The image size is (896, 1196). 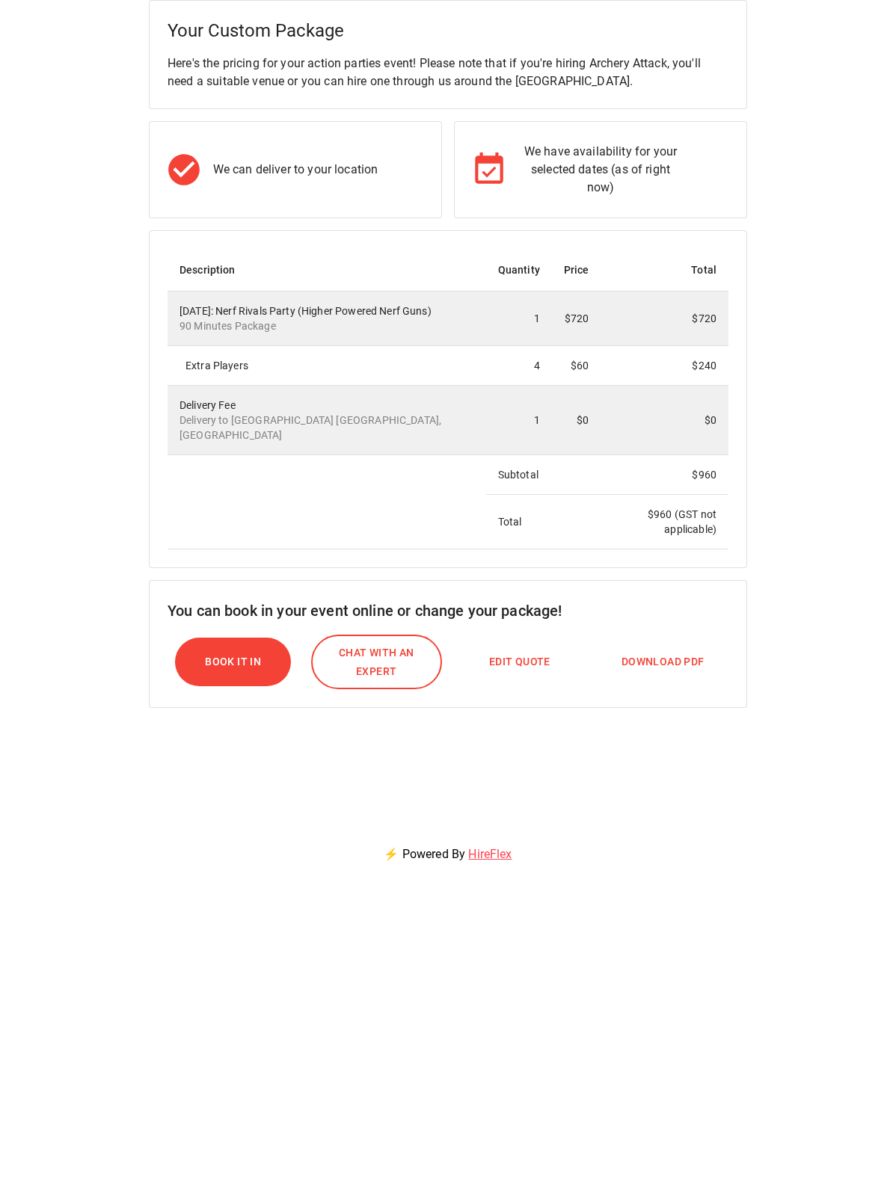 What do you see at coordinates (327, 270) in the screenshot?
I see `th: Description` at bounding box center [327, 270].